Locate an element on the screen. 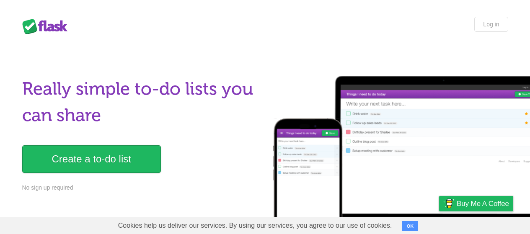 Image resolution: width=530 pixels, height=234 pixels. span: Buy me a coffee is located at coordinates (483, 204).